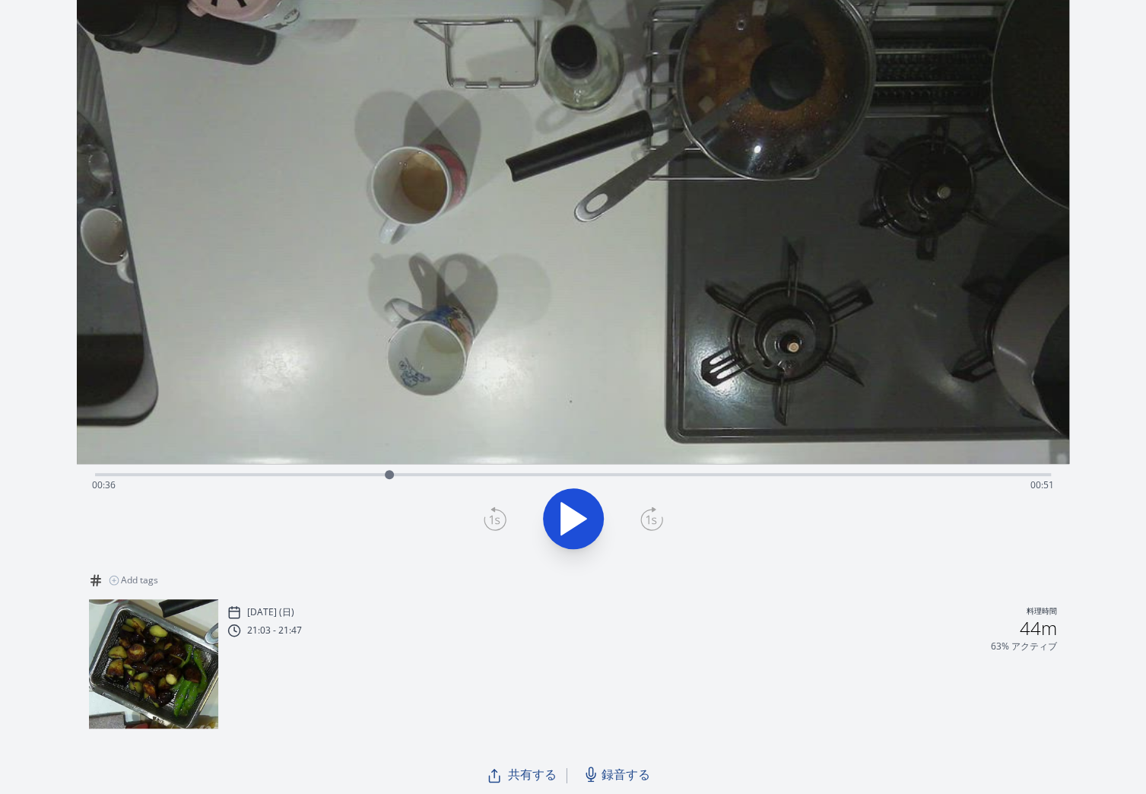 This screenshot has height=794, width=1146. Describe the element at coordinates (139, 580) in the screenshot. I see `span: Add tags` at that location.